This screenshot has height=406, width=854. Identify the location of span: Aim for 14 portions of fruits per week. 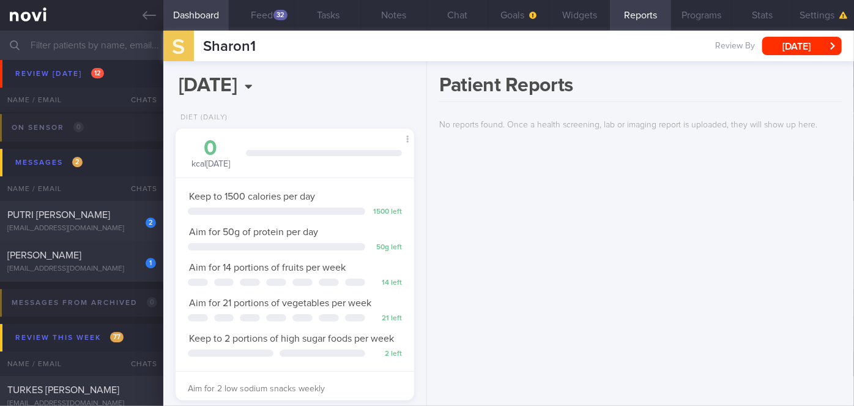
(267, 267).